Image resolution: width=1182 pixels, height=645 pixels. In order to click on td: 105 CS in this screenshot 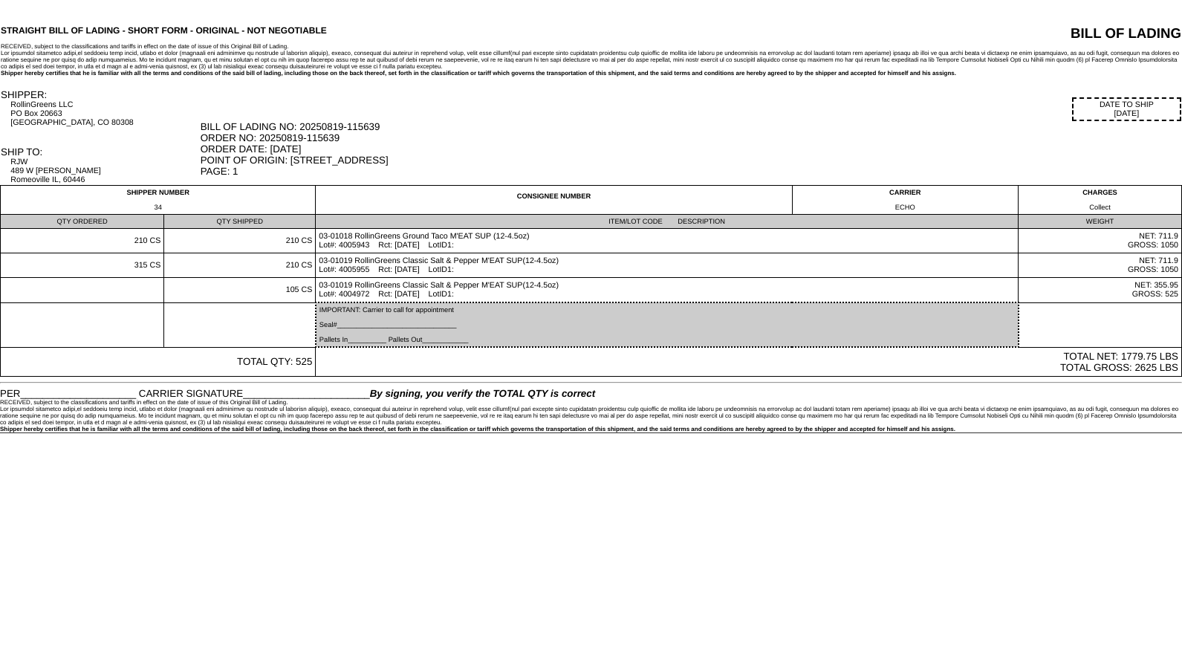, I will do `click(240, 290)`.